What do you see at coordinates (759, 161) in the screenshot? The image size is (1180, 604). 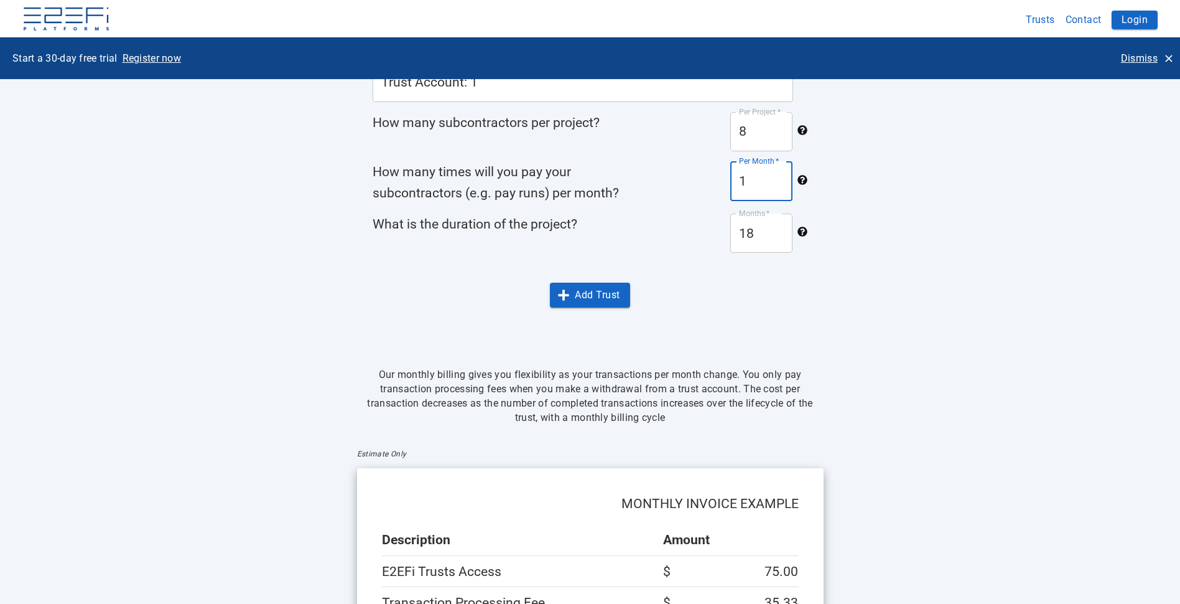 I see `label: Per Month` at bounding box center [759, 161].